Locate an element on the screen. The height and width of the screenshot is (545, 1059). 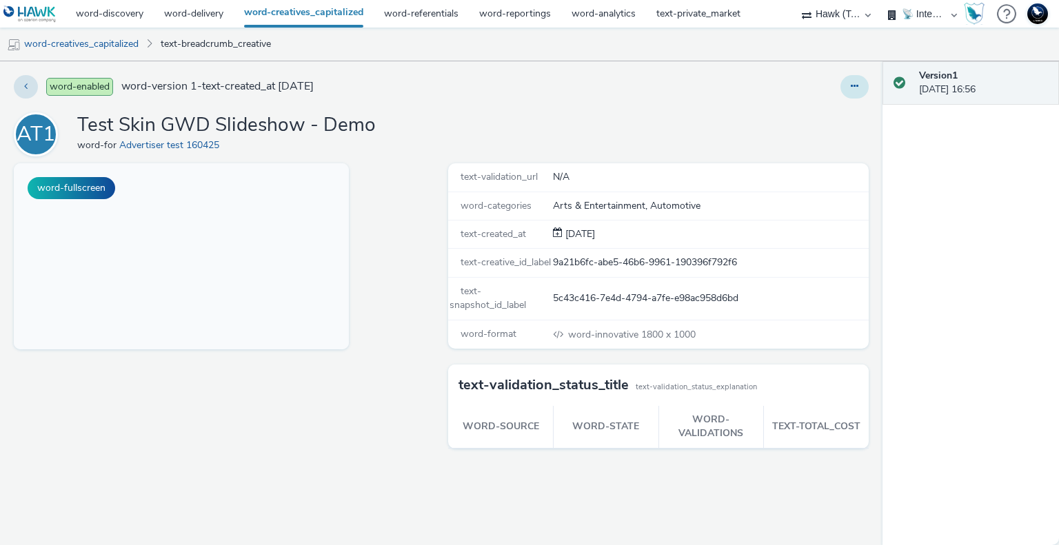
img: Support Hawk is located at coordinates (1038, 14).